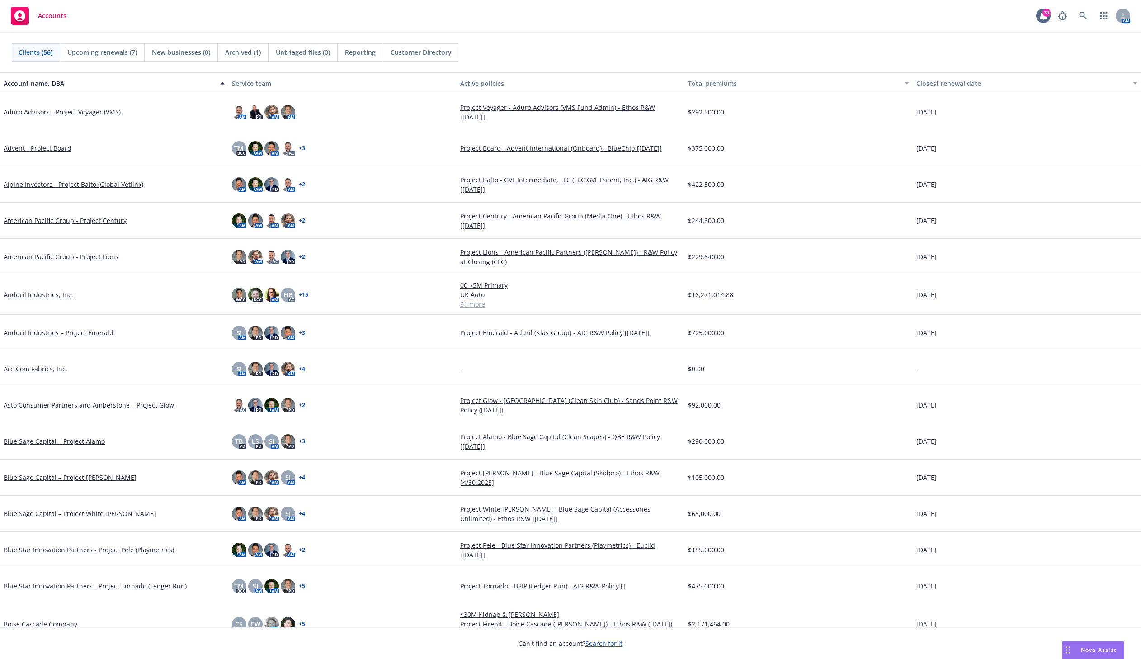  What do you see at coordinates (709, 623) in the screenshot?
I see `span: $2,171,464.00` at bounding box center [709, 623].